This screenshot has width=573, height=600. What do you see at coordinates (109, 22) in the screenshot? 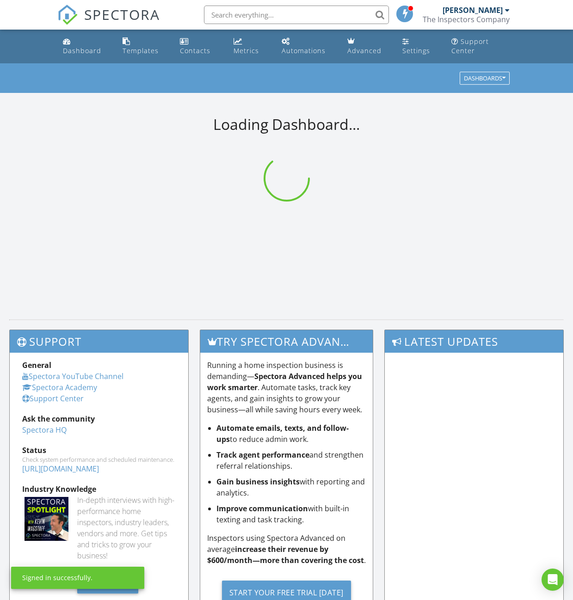
I see `a: SPECTORA` at bounding box center [109, 22].